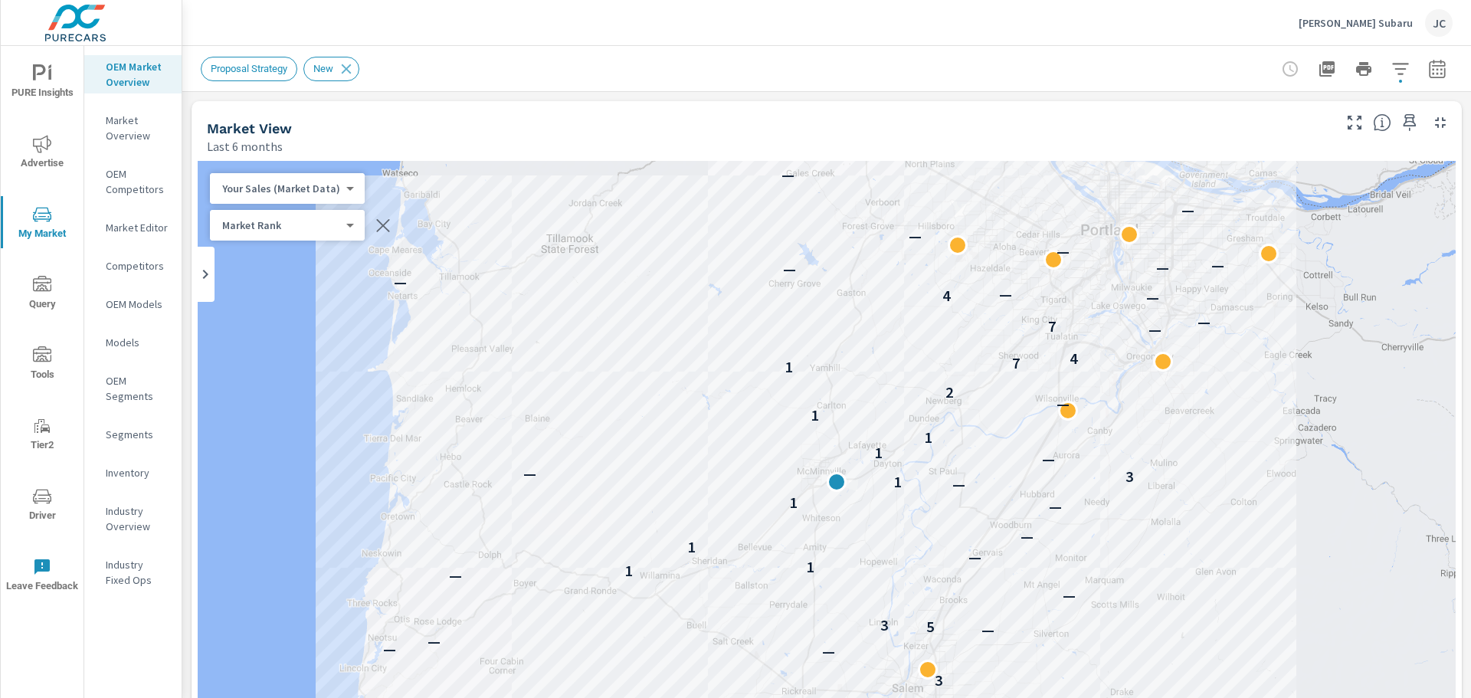  Describe the element at coordinates (930, 627) in the screenshot. I see `p: 5` at that location.